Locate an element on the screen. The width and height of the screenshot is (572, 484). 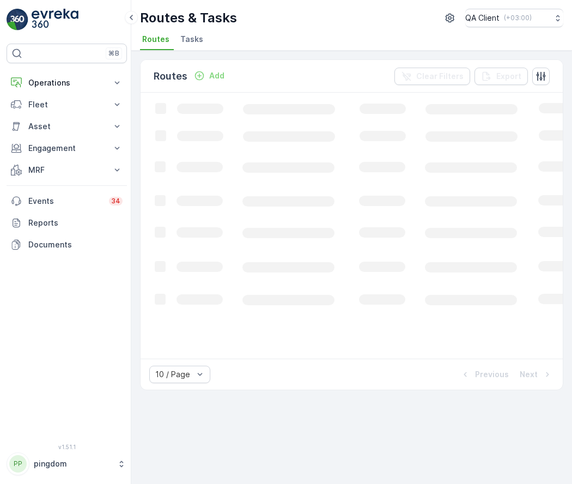
p: Reports is located at coordinates (75, 223).